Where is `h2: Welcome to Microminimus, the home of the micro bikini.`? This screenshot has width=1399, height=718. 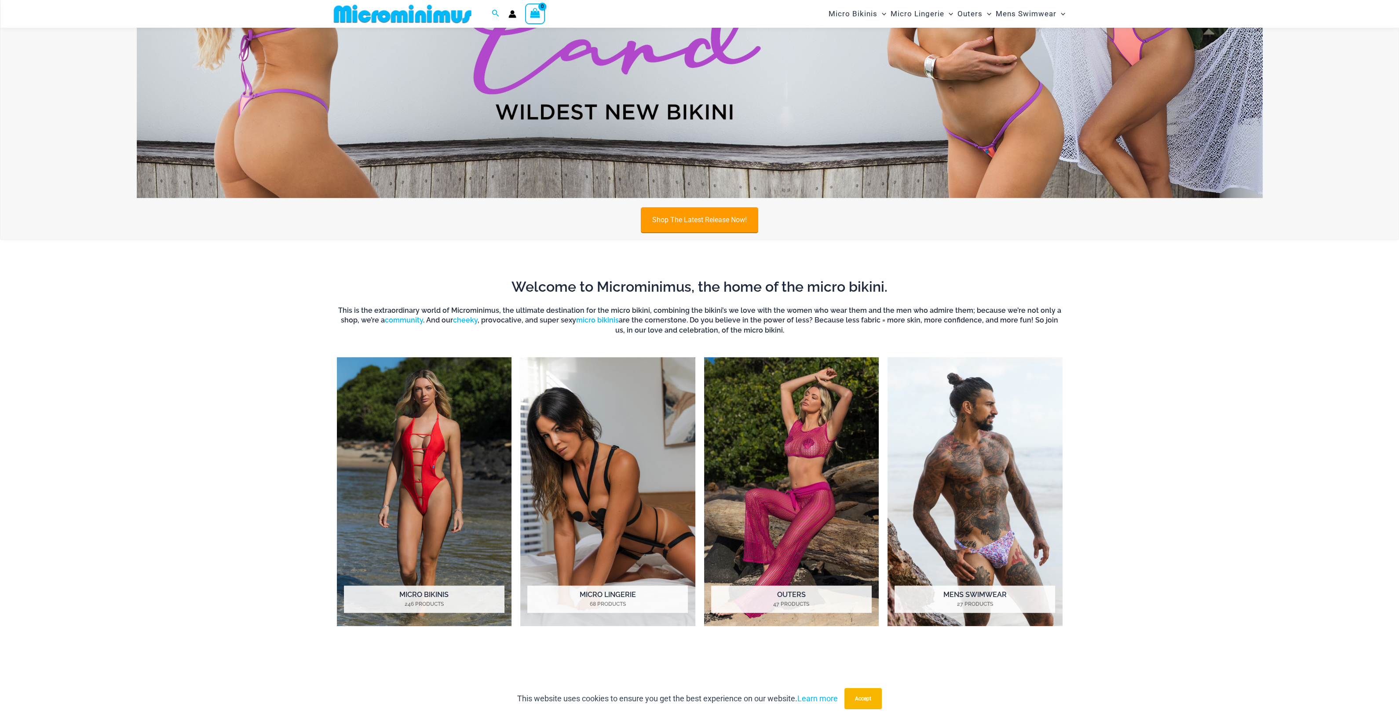 h2: Welcome to Microminimus, the home of the micro bikini. is located at coordinates (700, 287).